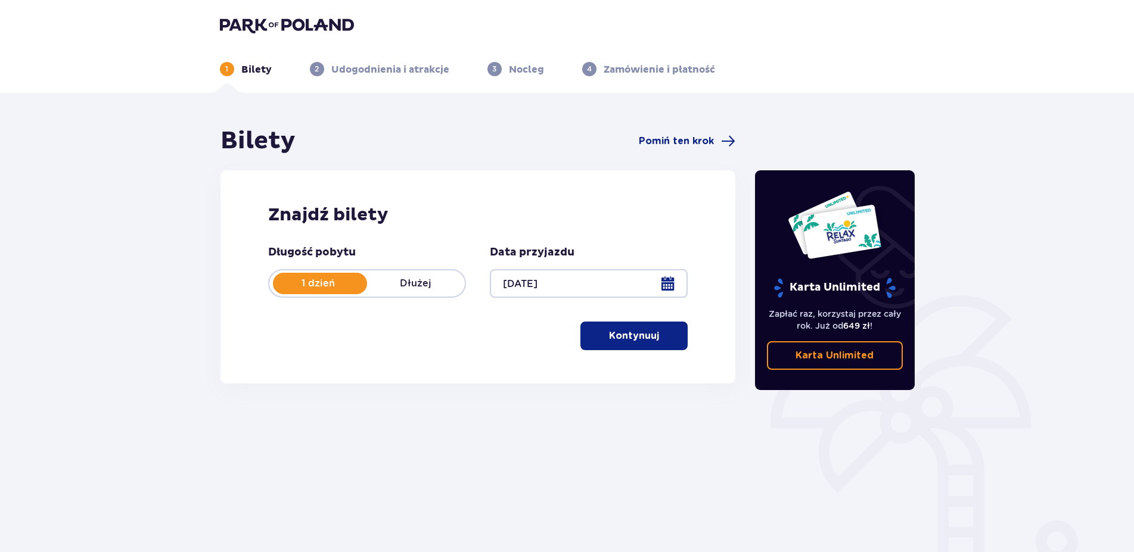 The image size is (1134, 552). What do you see at coordinates (312, 253) in the screenshot?
I see `p: Długość pobytu` at bounding box center [312, 253].